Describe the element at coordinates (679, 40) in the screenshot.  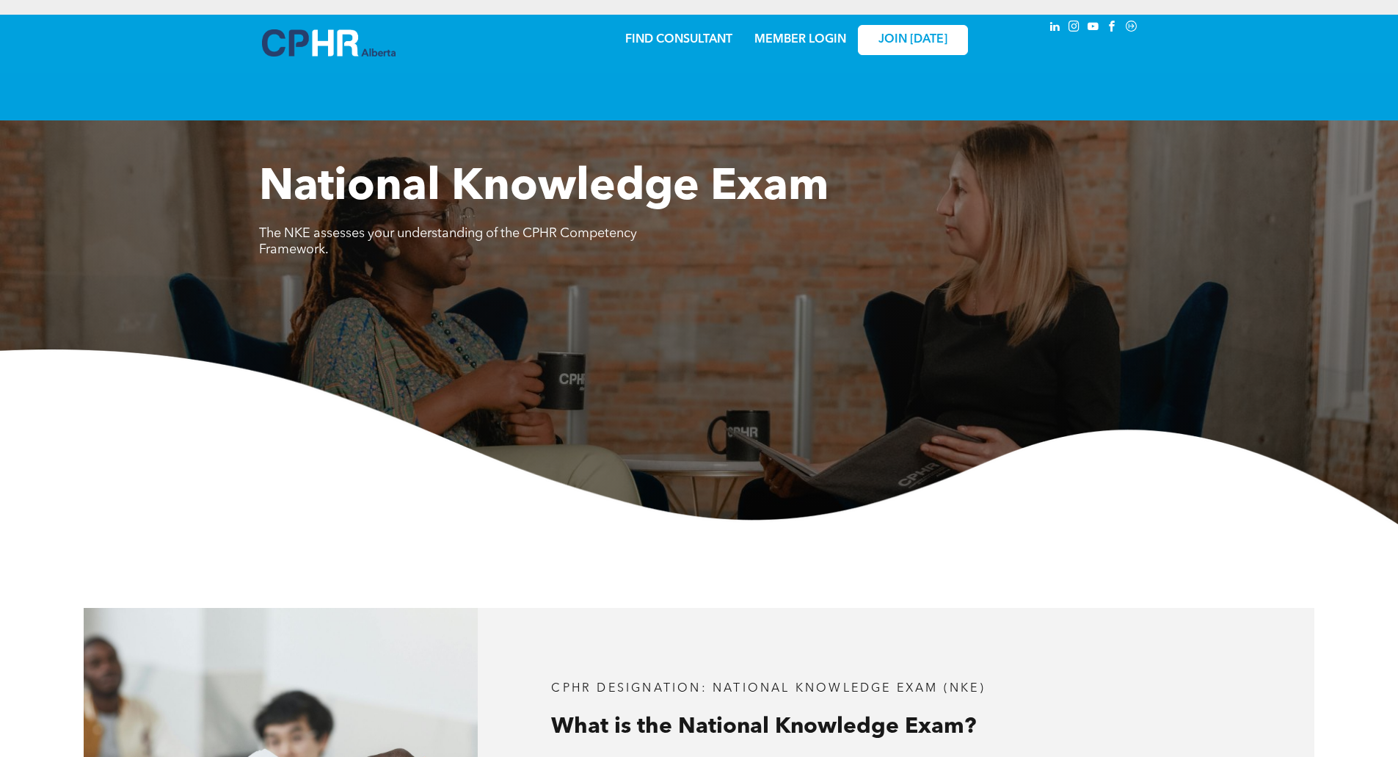
I see `a: FIND CONSULTANT` at that location.